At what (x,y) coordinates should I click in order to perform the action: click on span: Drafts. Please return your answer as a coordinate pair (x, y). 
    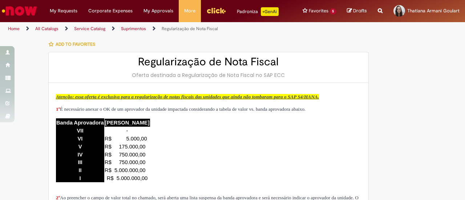
    Looking at the image, I should click on (360, 11).